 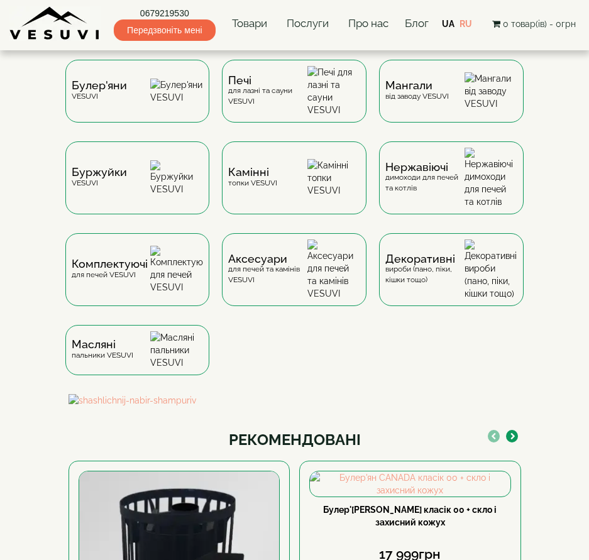 What do you see at coordinates (138, 360) in the screenshot?
I see `a: Масляніпальники VESUVI Масляні пальники VESUVI` at bounding box center [138, 360].